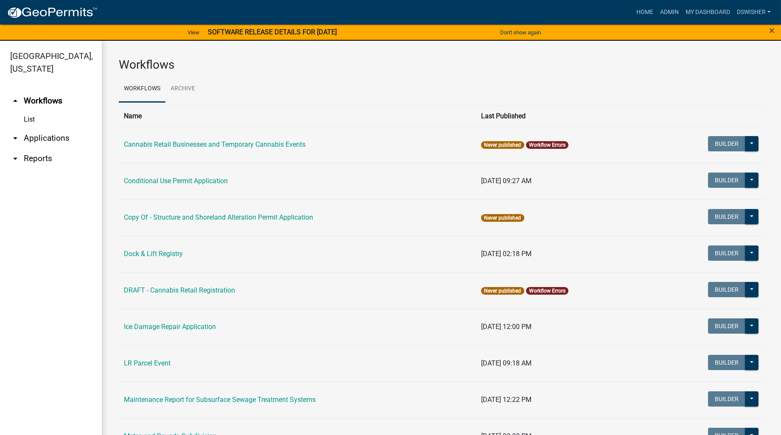 The height and width of the screenshot is (435, 781). What do you see at coordinates (218, 217) in the screenshot?
I see `a: Copy Of - Structure and Shoreland Alteration Permit Application` at bounding box center [218, 217].